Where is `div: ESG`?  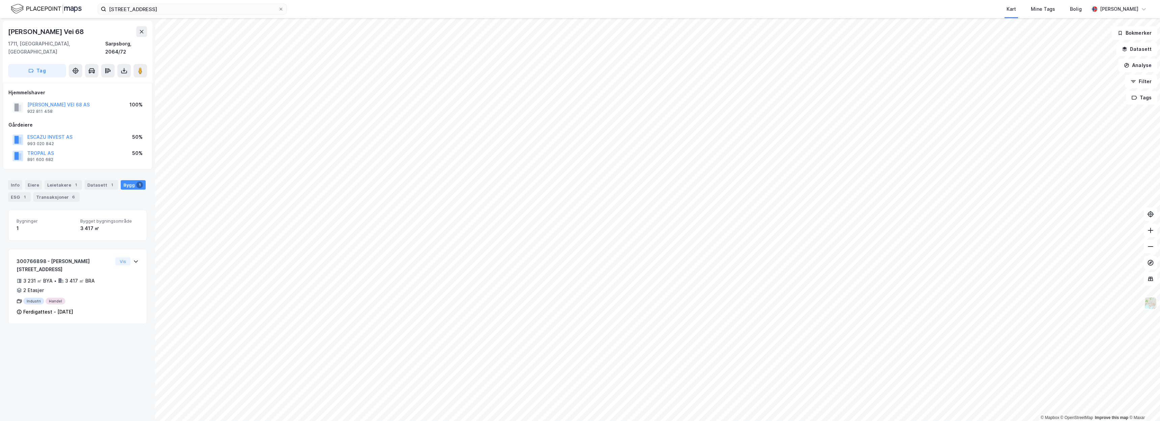 div: ESG is located at coordinates (19, 197).